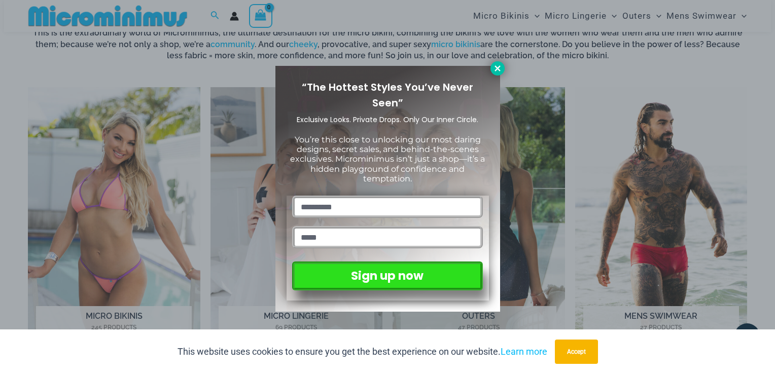 The height and width of the screenshot is (374, 775). I want to click on p: This website uses cookies to ensure you get the best experience on our website., so click(362, 352).